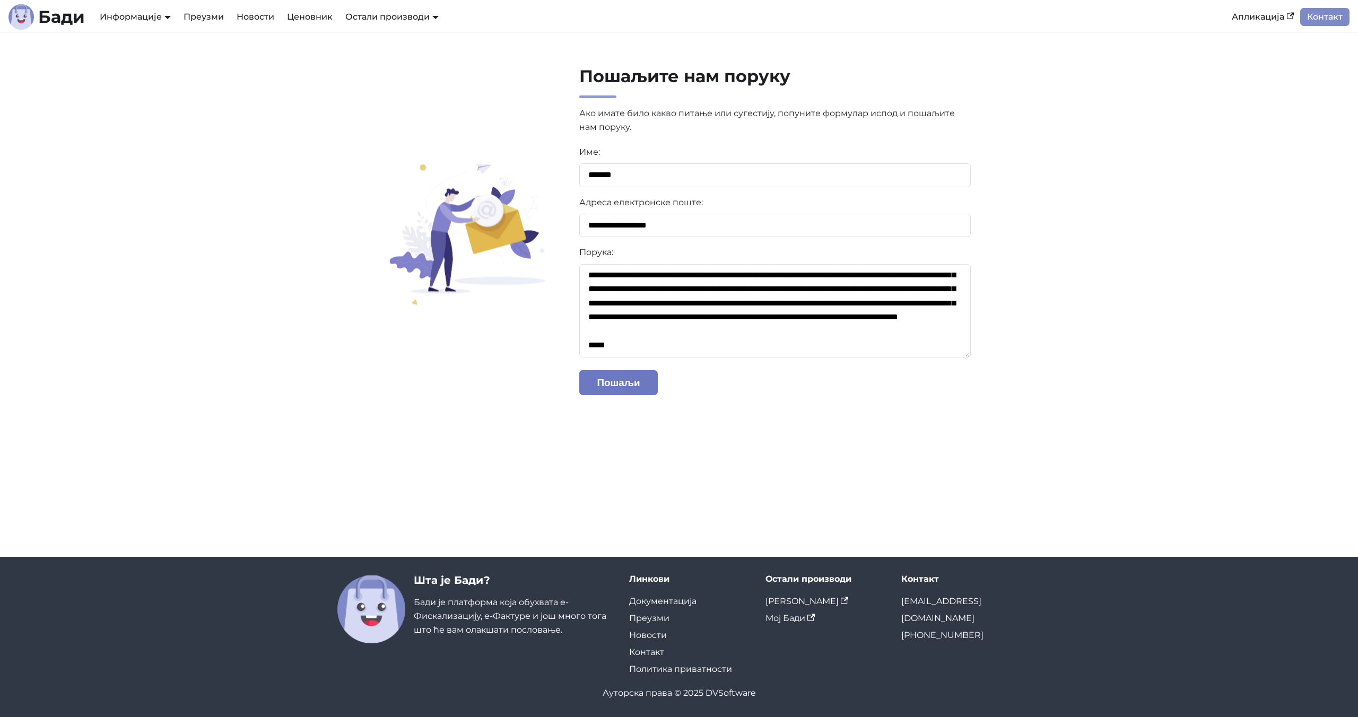 The width and height of the screenshot is (1358, 717). Describe the element at coordinates (825, 579) in the screenshot. I see `div: Остали производи` at that location.